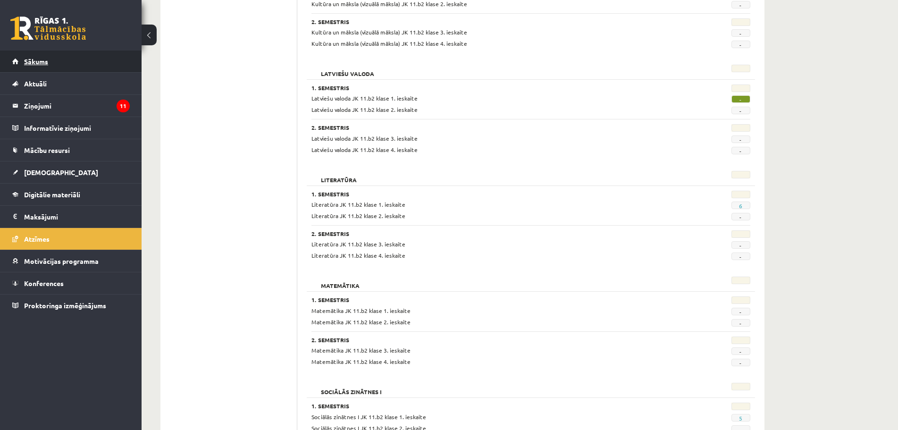 The image size is (898, 430). I want to click on span: Literatūra JK 11.b2 klase 1. ieskaite, so click(358, 204).